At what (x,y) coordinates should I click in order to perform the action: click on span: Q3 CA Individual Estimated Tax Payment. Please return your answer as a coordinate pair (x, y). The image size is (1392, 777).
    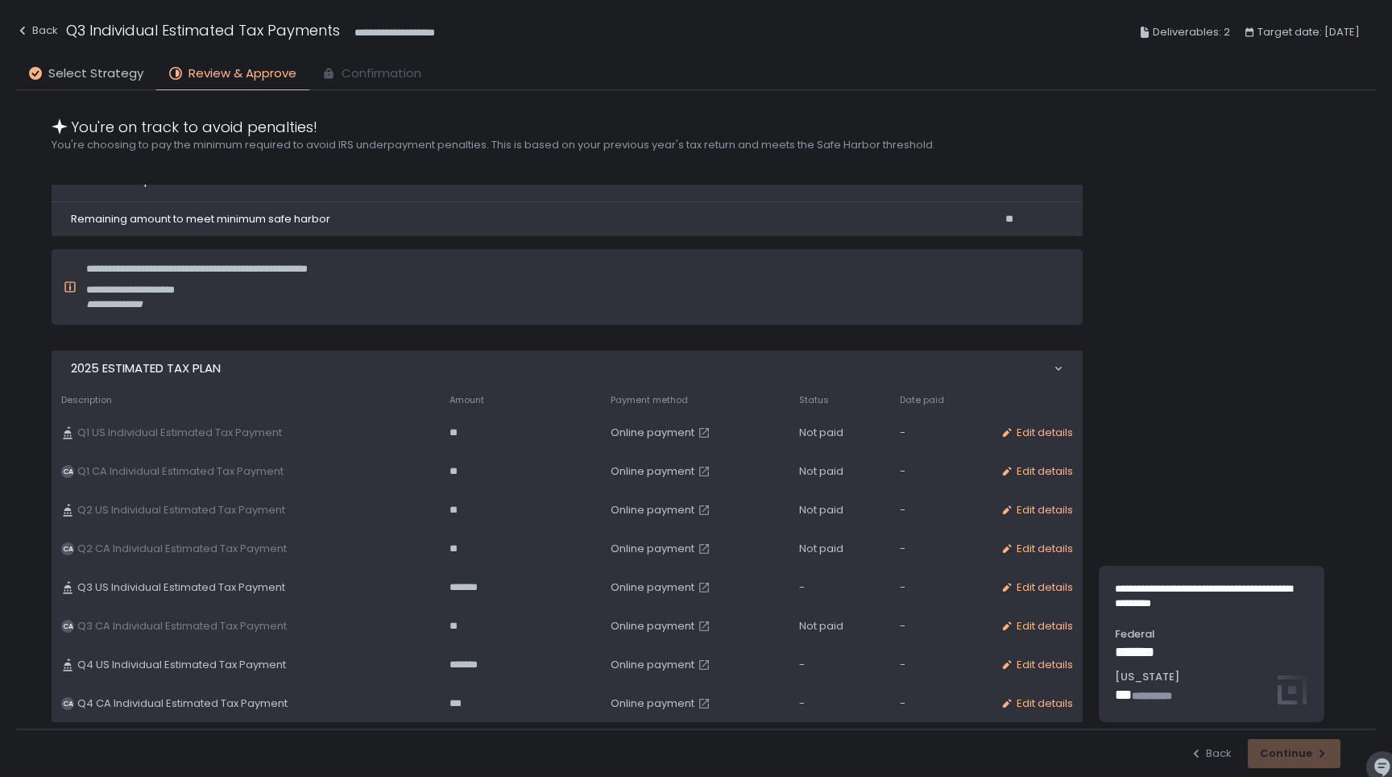
    Looking at the image, I should click on (182, 626).